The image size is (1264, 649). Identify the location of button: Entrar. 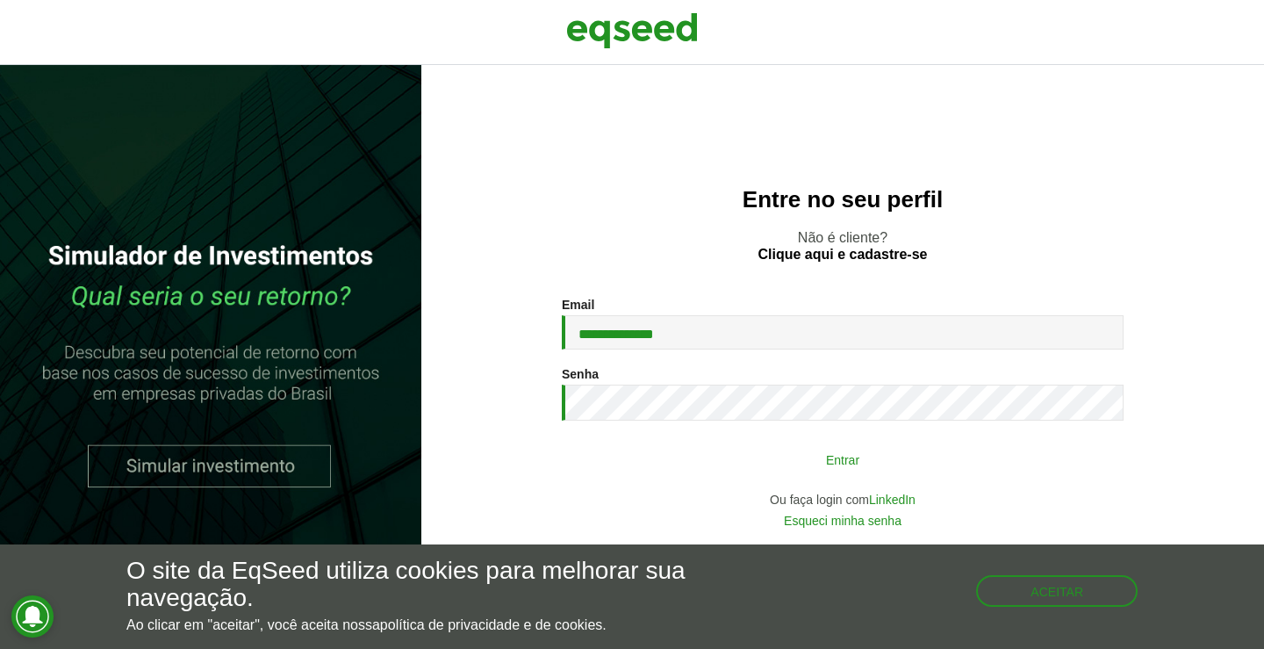
(843, 459).